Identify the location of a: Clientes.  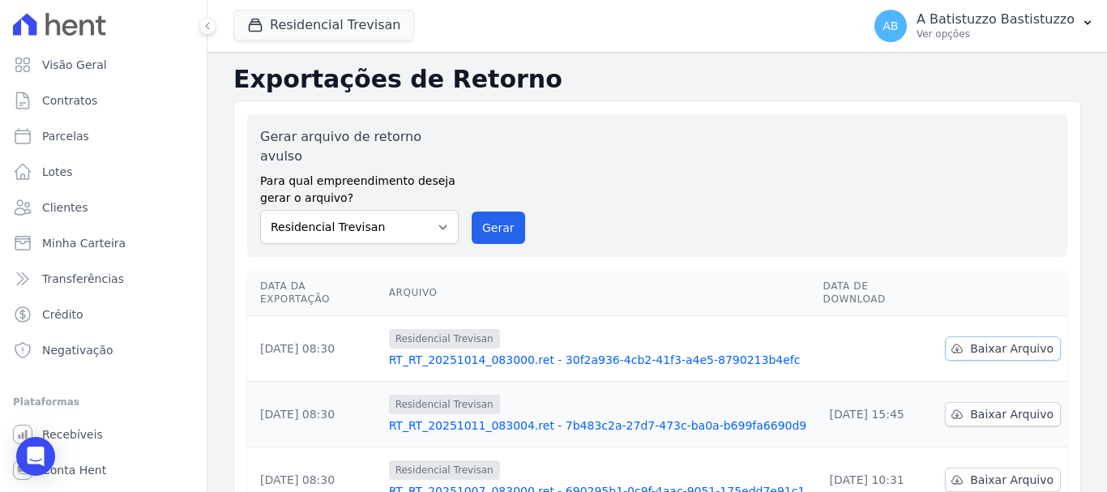
(103, 208).